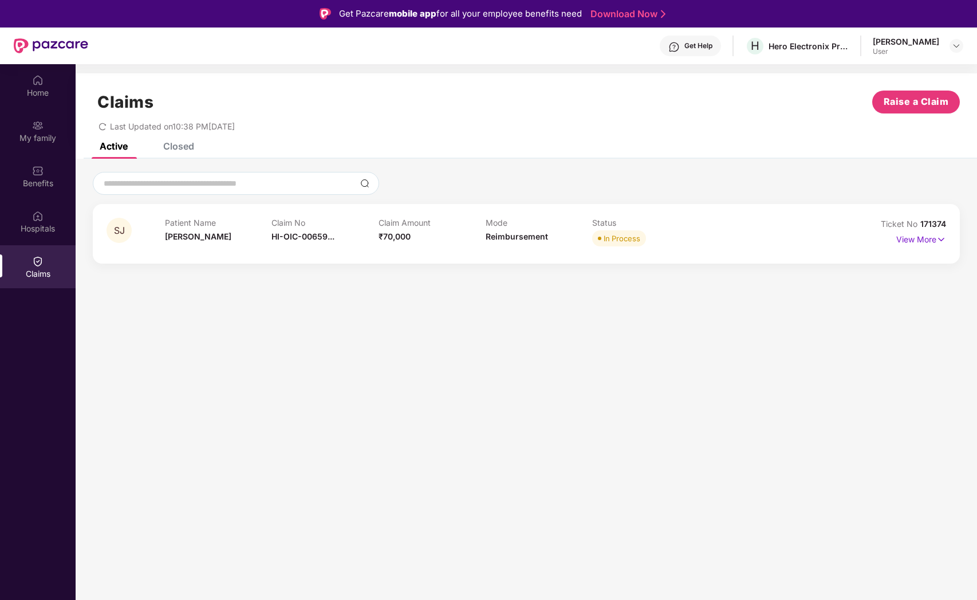 The image size is (977, 600). I want to click on img: svg+xml;base64,PHN2ZyBpZD0iSGVscC0zMngzMiIgeG1sbnM9Imh0dHA6Ly93d3cudzMub3JnLzIwMDAvc3ZnIiB3aWR0aD..., so click(674, 47).